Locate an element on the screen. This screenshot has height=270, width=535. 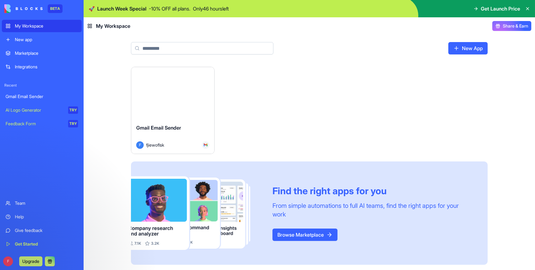
a: Gmail Email SenderFfjiewoflsk is located at coordinates (173, 110).